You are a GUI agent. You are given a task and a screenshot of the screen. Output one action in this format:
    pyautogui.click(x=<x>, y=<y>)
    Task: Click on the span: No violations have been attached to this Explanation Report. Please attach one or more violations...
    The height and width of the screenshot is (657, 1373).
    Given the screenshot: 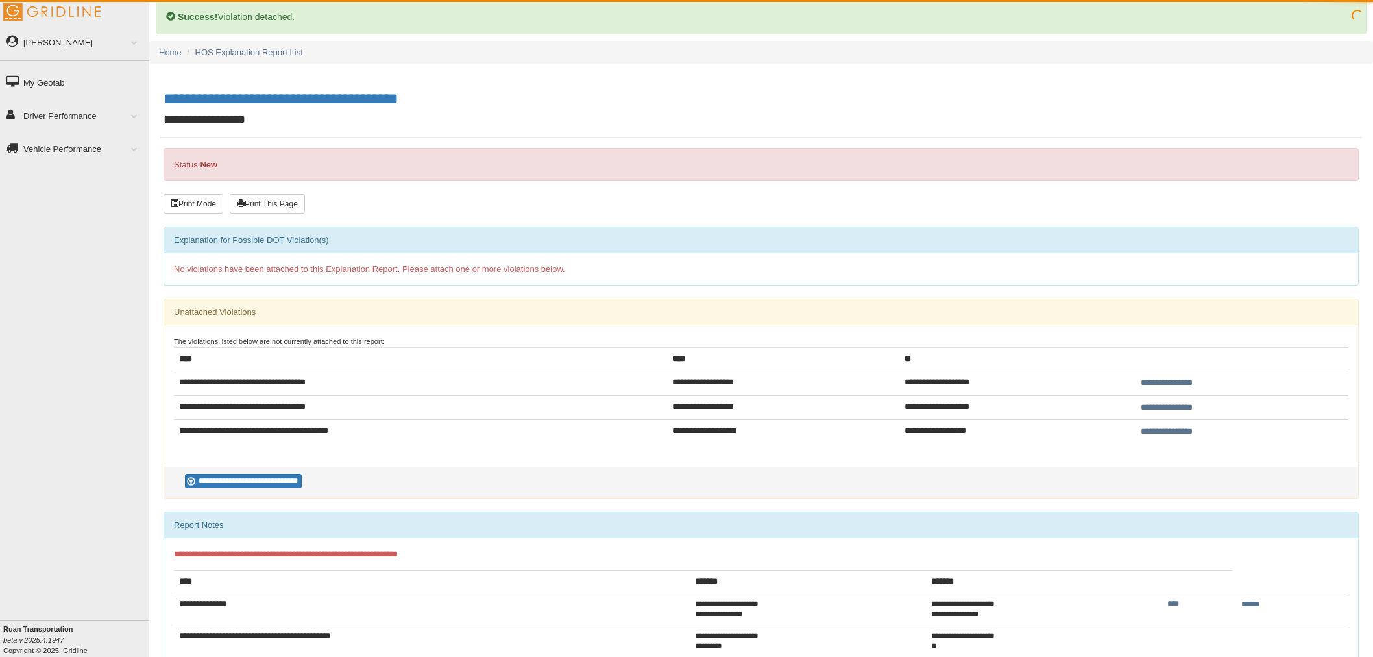 What is the action you would take?
    pyautogui.click(x=369, y=269)
    